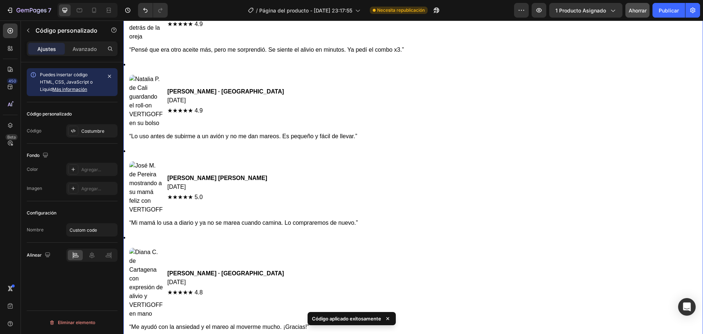  Describe the element at coordinates (94, 176) in the screenshot. I see `p: ★★★★★ 5.0` at that location.